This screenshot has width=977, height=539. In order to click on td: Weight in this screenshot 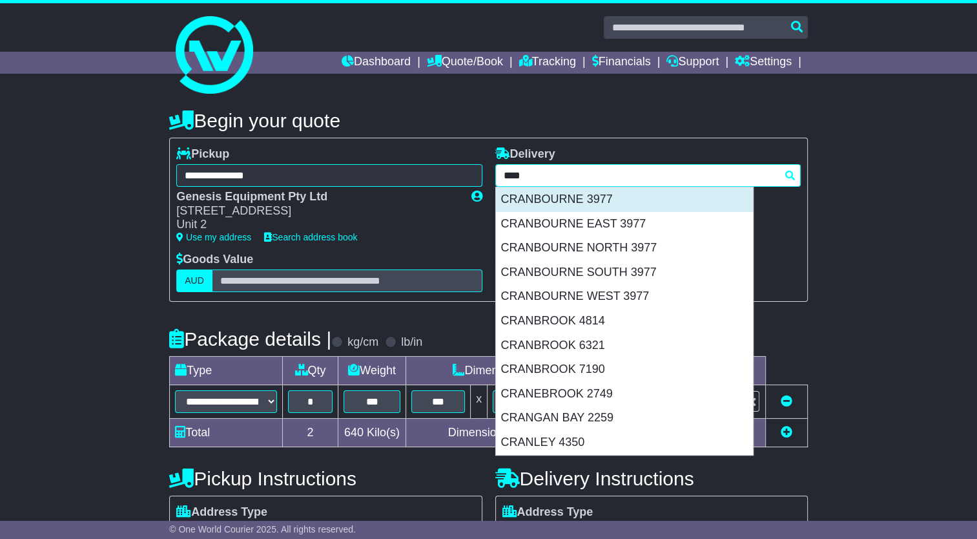, I will do `click(372, 371)`.